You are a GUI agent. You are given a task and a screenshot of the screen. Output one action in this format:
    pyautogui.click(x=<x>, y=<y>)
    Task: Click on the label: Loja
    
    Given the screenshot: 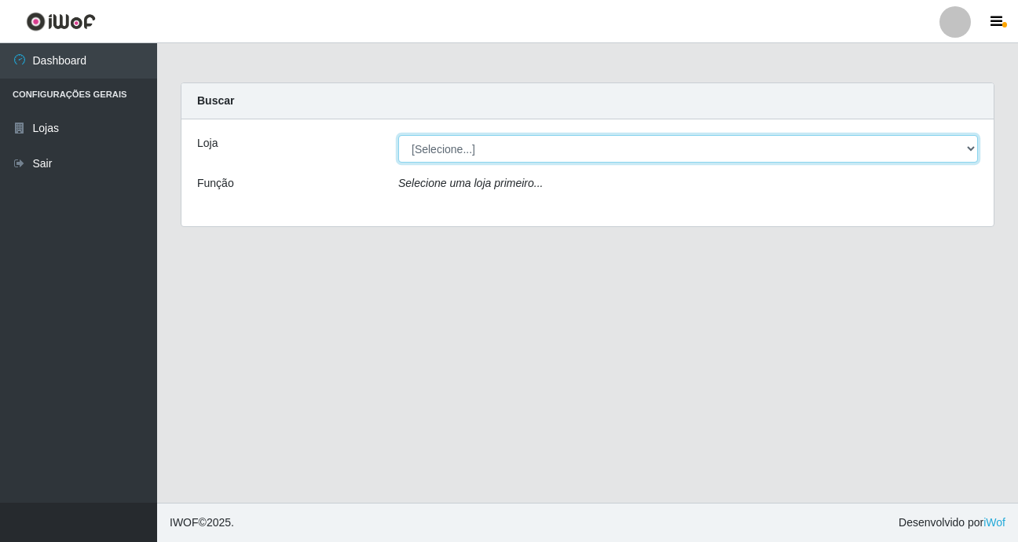 What is the action you would take?
    pyautogui.click(x=207, y=143)
    